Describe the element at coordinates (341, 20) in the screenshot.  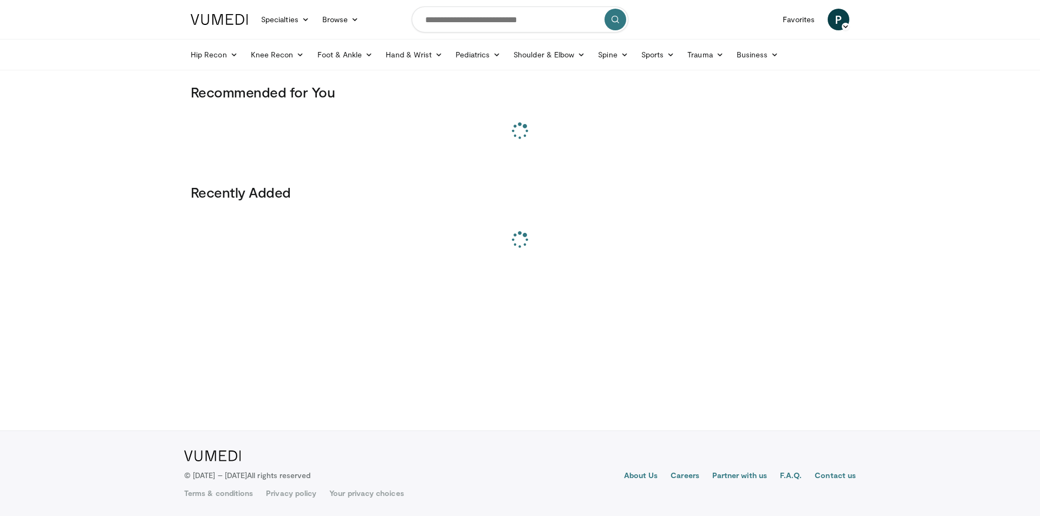
I see `a: Browse` at that location.